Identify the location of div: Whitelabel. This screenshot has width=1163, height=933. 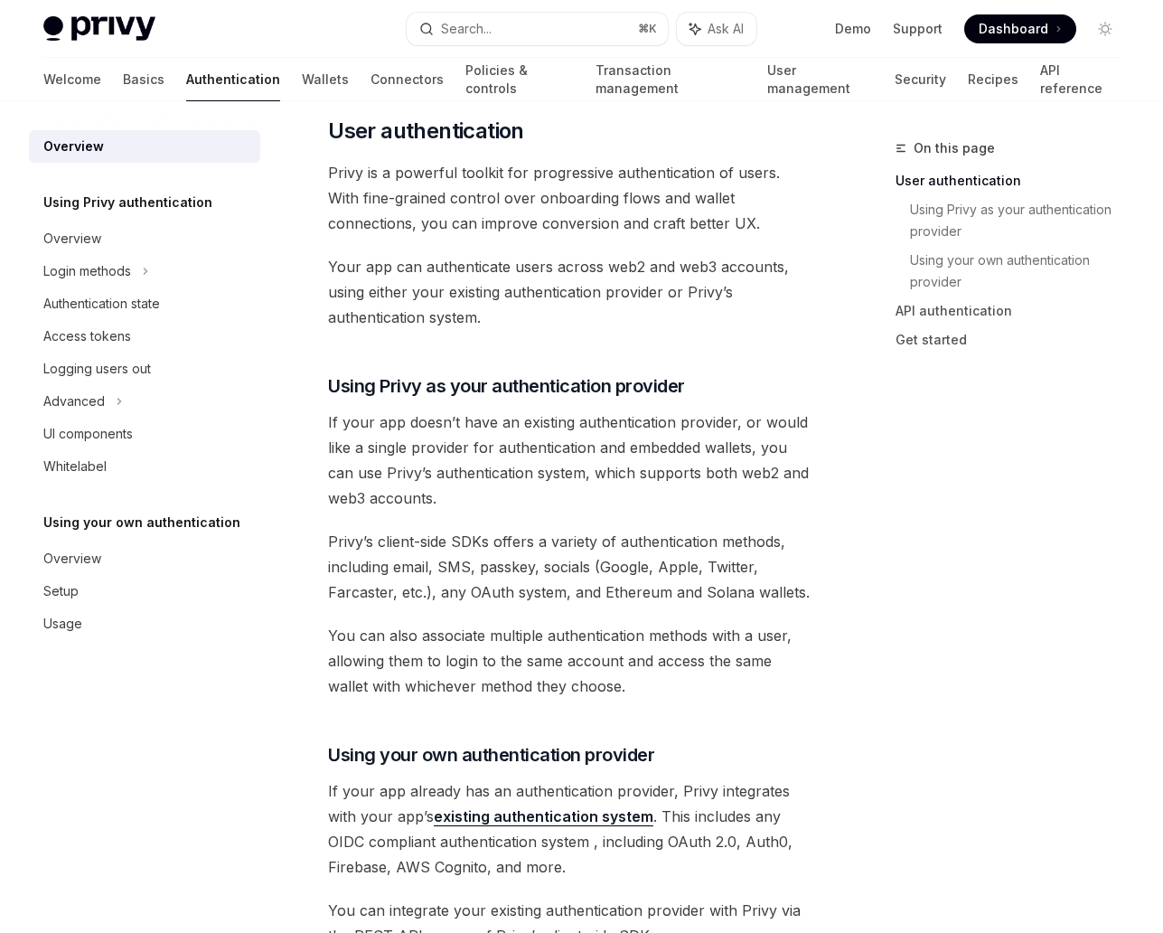
(75, 466).